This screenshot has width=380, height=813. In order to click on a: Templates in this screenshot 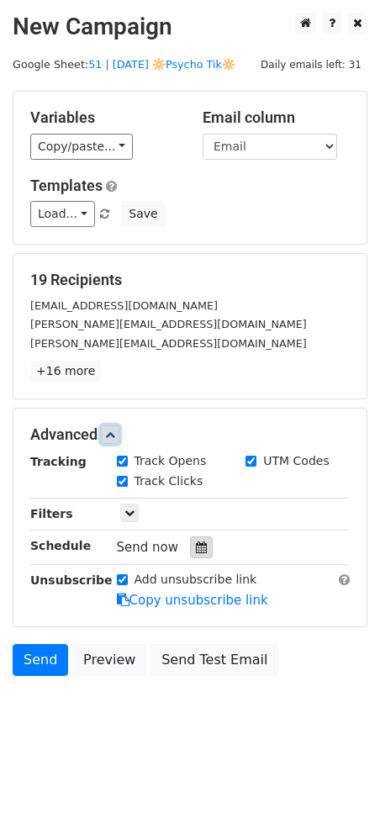, I will do `click(66, 185)`.